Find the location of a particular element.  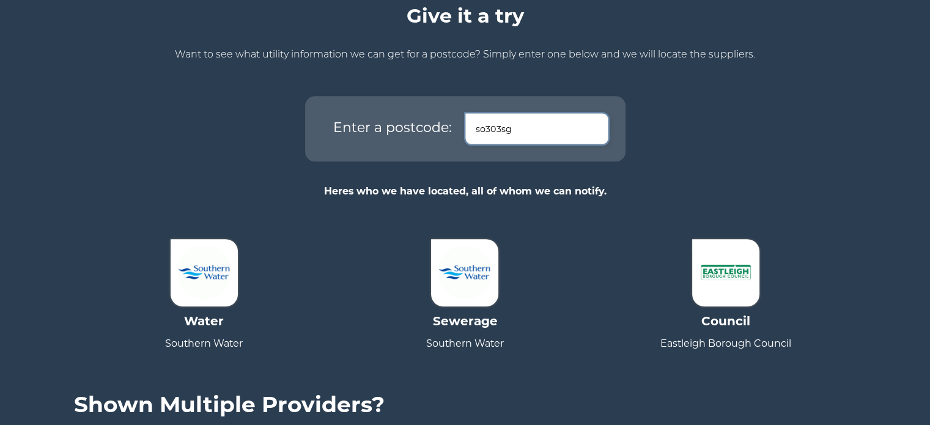

h5: Council is located at coordinates (725, 321).